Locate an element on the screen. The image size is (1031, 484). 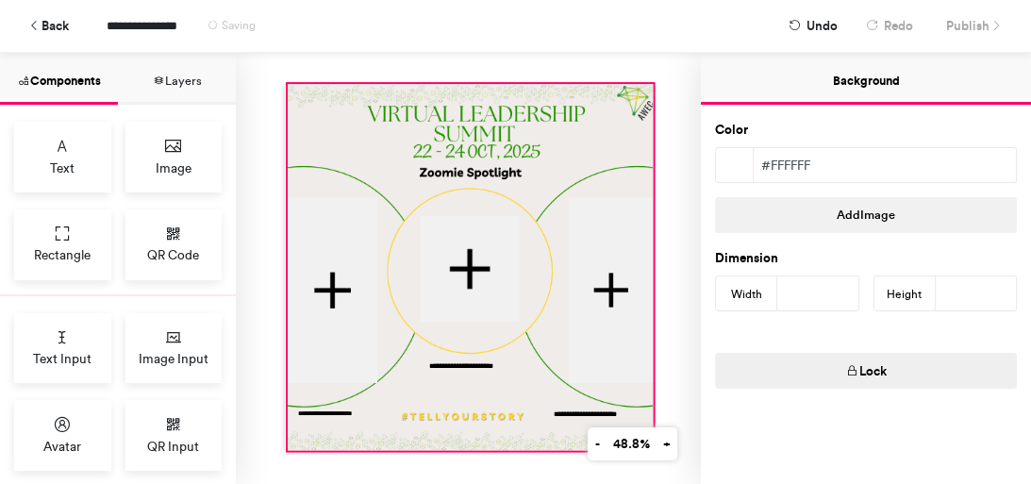
div: #ffffff is located at coordinates (885, 165).